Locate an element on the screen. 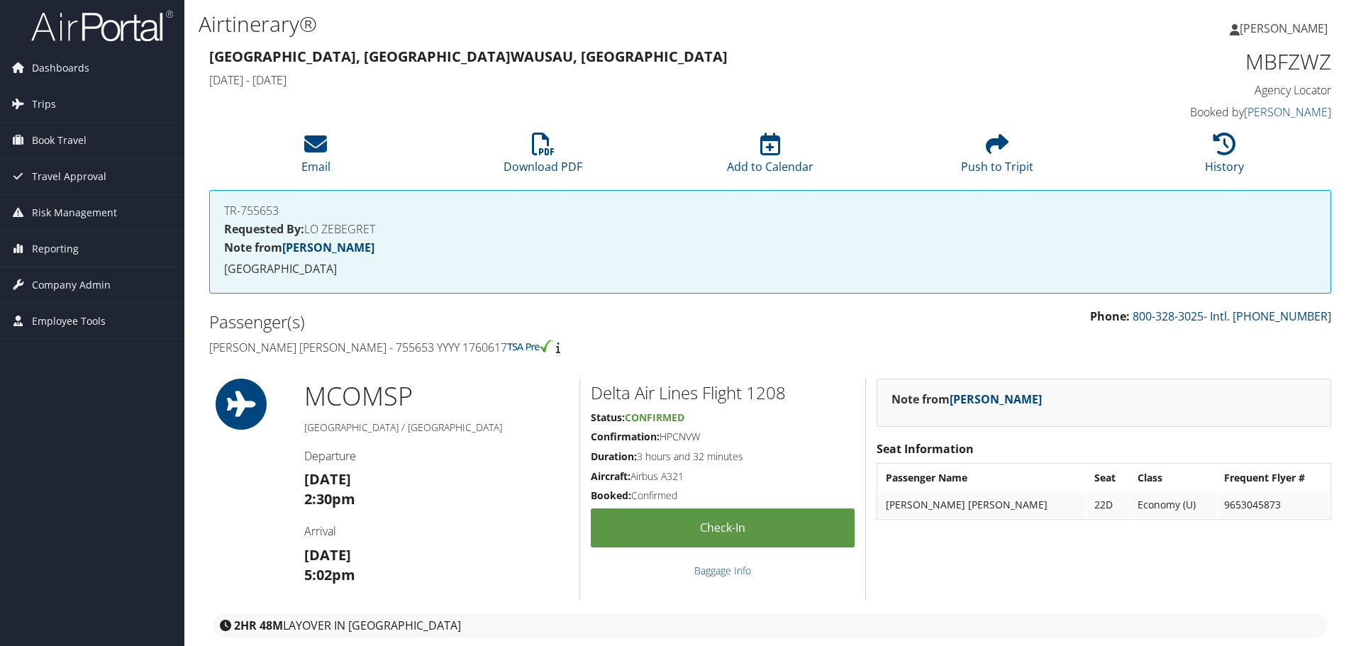 This screenshot has width=1356, height=646. h4: TR-755653 is located at coordinates (770, 211).